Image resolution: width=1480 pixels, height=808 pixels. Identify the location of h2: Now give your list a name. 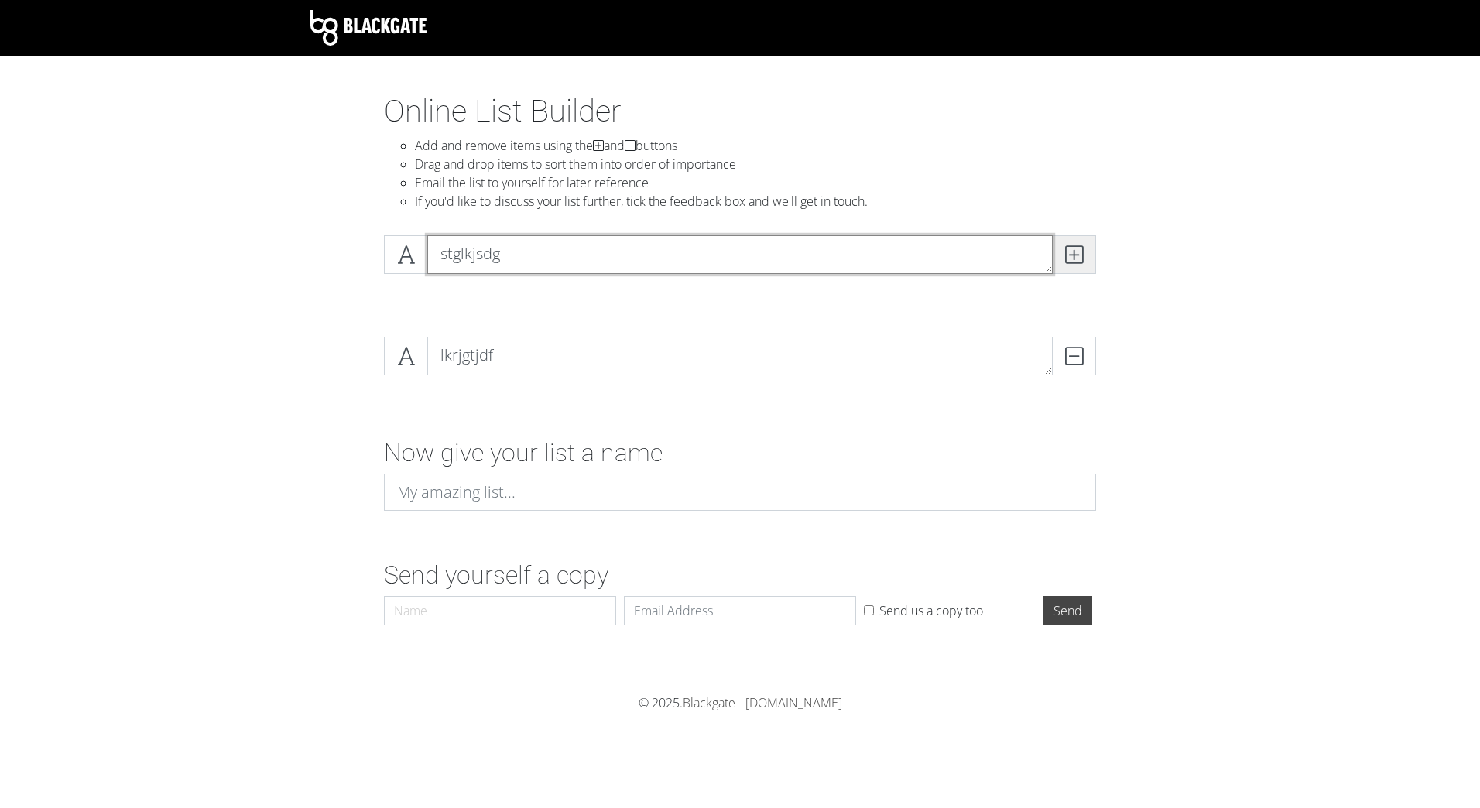
(740, 453).